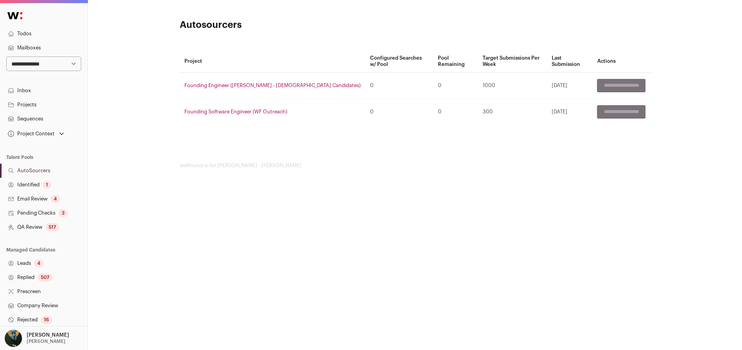 This screenshot has width=742, height=350. I want to click on th: Target Submissions Per Week, so click(513, 61).